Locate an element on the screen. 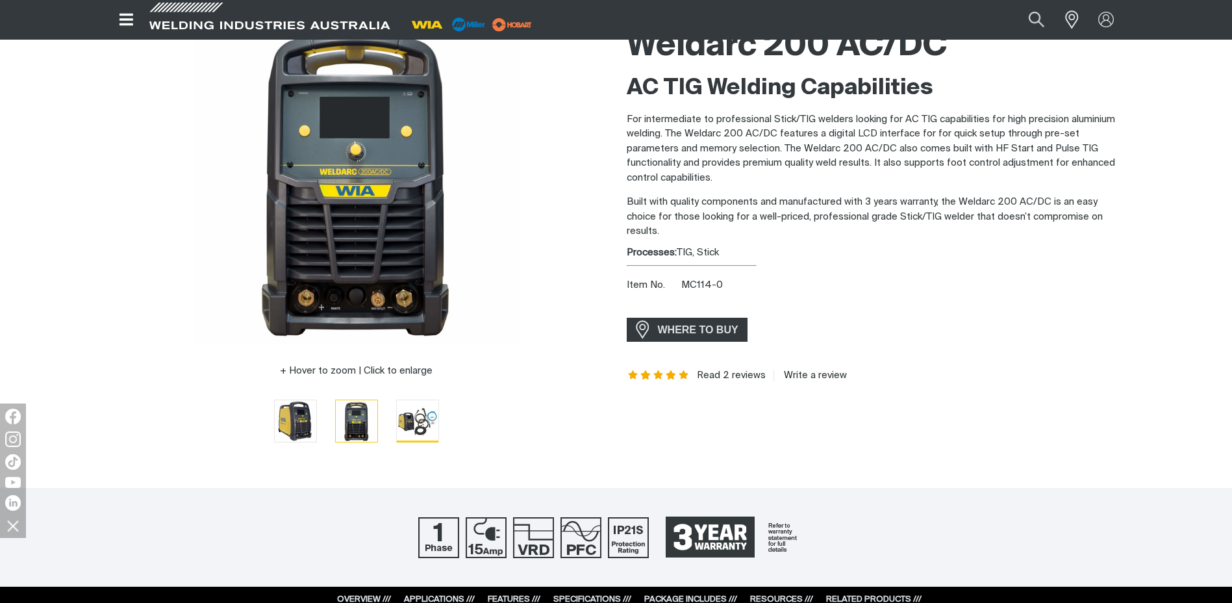  img: IP21S Protection Rating is located at coordinates (628, 537).